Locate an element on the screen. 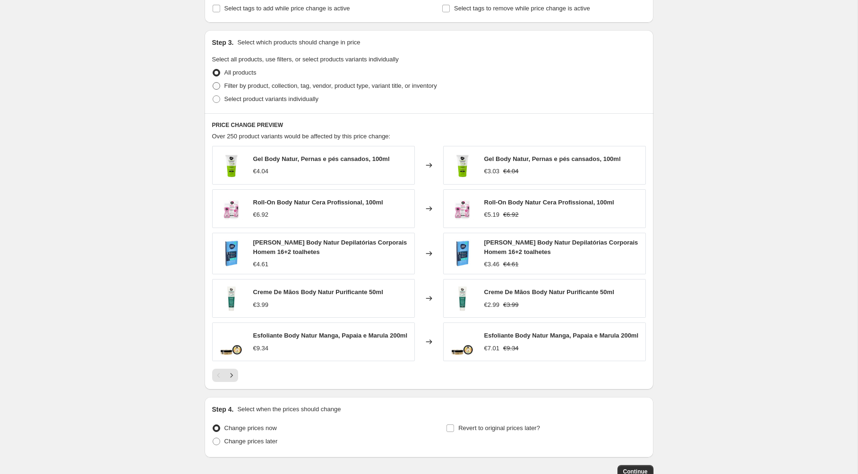 This screenshot has width=858, height=474. strike: €4.04 is located at coordinates (510, 171).